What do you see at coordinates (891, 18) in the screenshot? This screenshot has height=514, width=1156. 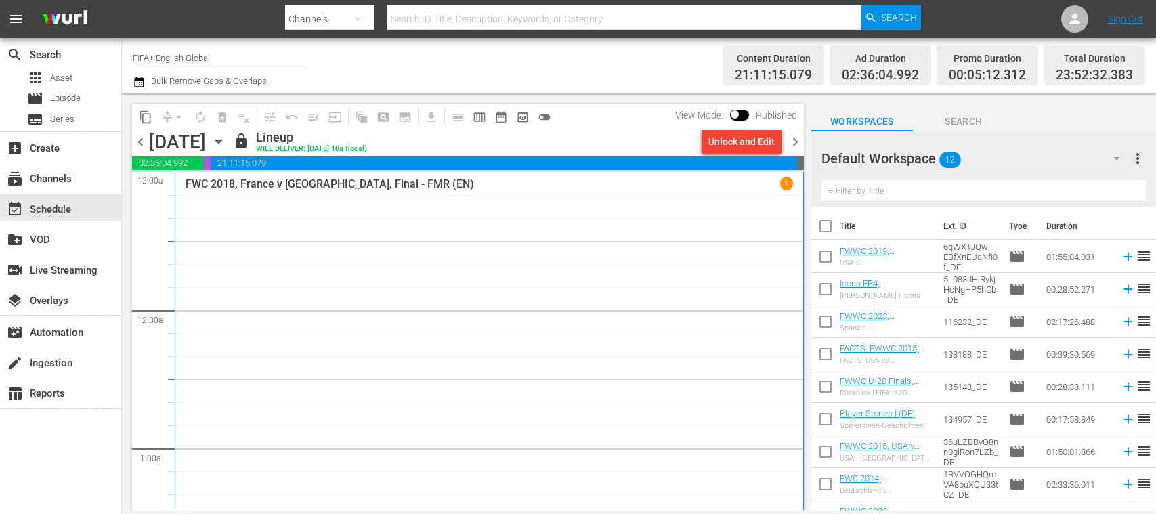 I see `button: Search` at bounding box center [891, 18].